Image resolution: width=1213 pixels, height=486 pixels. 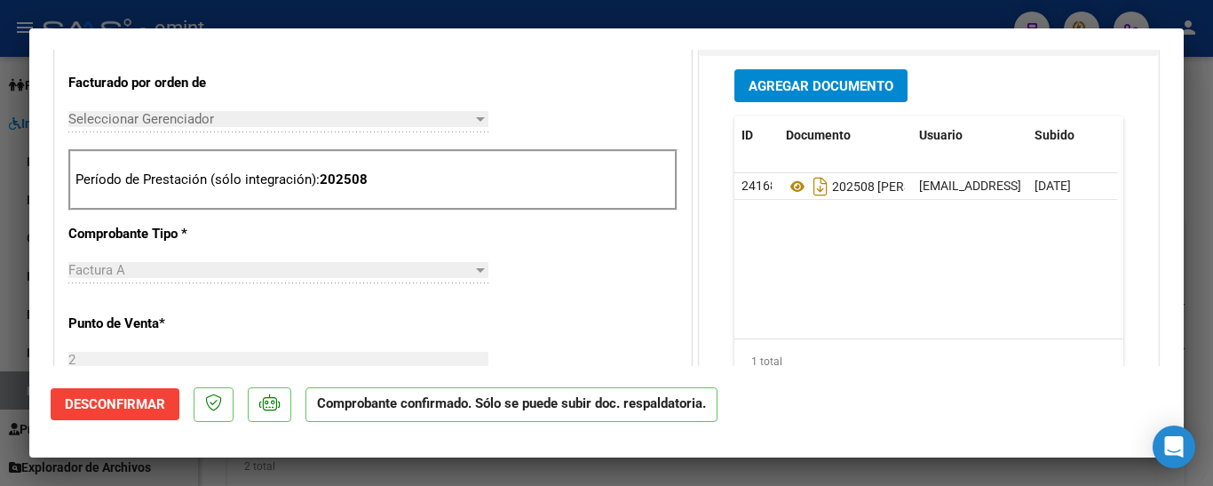 I want to click on span: ID, so click(x=747, y=135).